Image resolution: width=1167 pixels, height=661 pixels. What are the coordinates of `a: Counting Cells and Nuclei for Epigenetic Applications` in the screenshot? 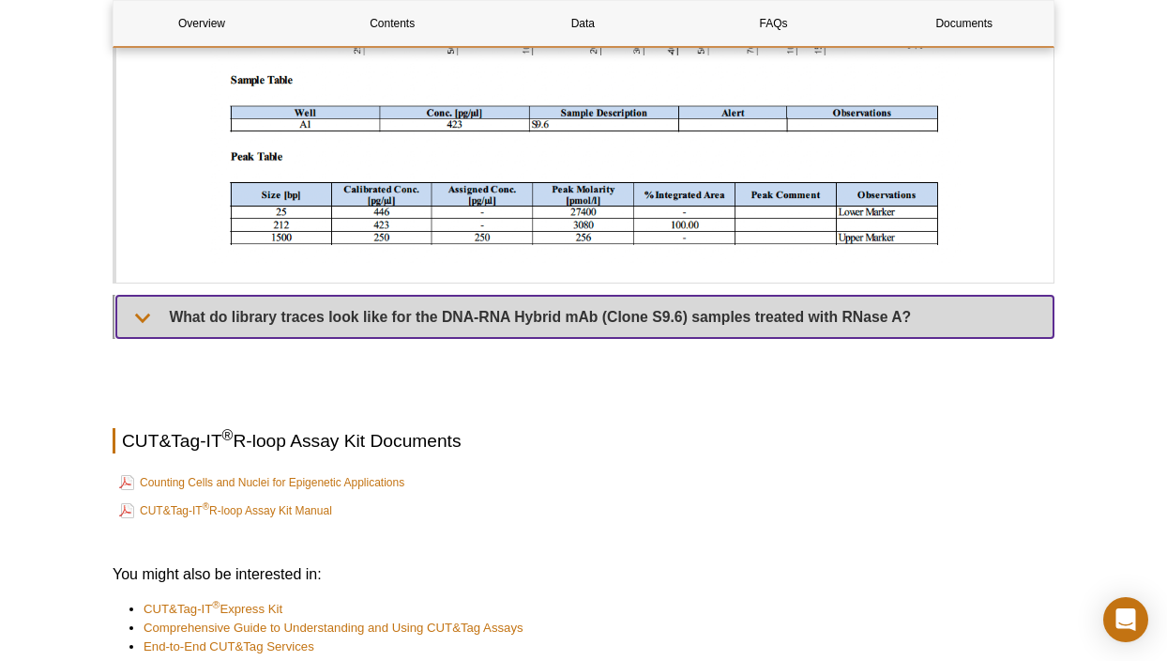 It's located at (262, 482).